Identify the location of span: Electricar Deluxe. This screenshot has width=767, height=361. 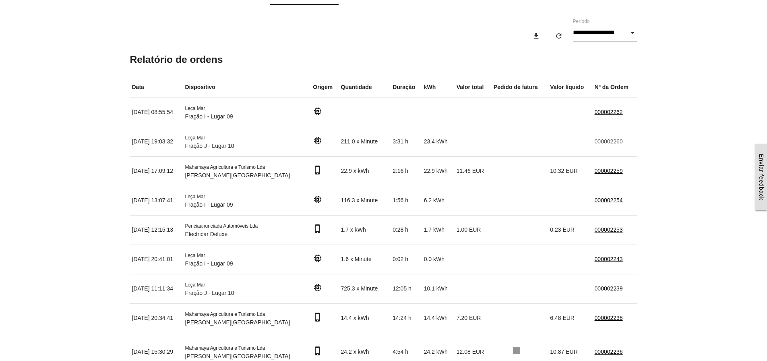
(206, 234).